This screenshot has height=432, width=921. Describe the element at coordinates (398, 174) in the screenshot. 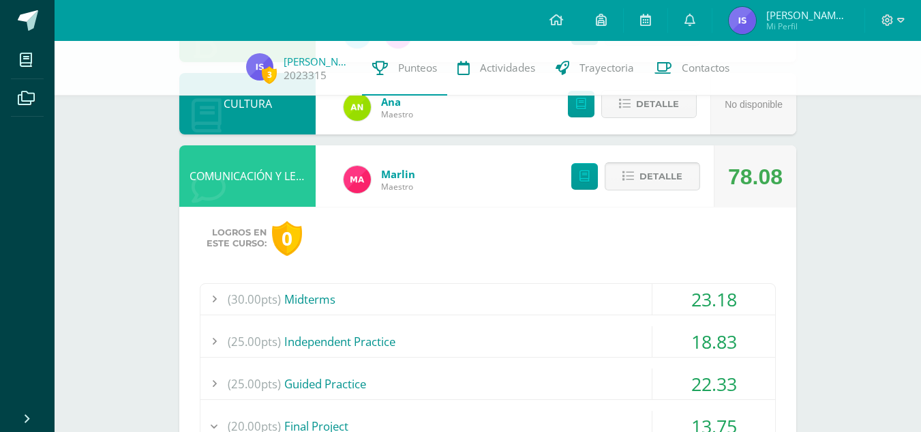

I see `a: Marlin` at that location.